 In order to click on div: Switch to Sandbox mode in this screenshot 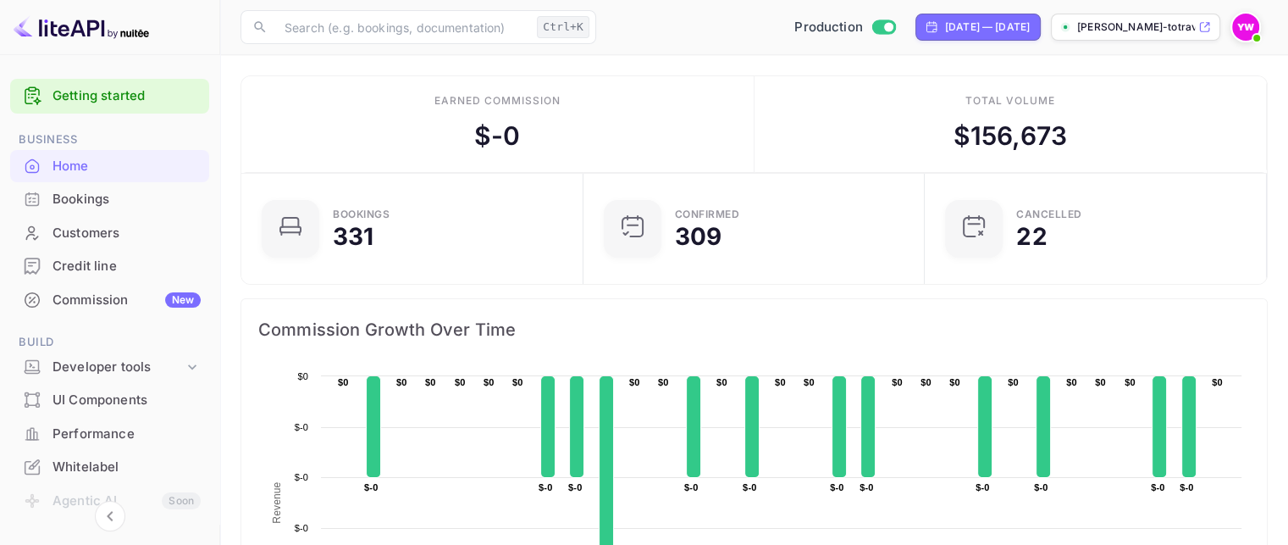, I will do `click(844, 27)`.